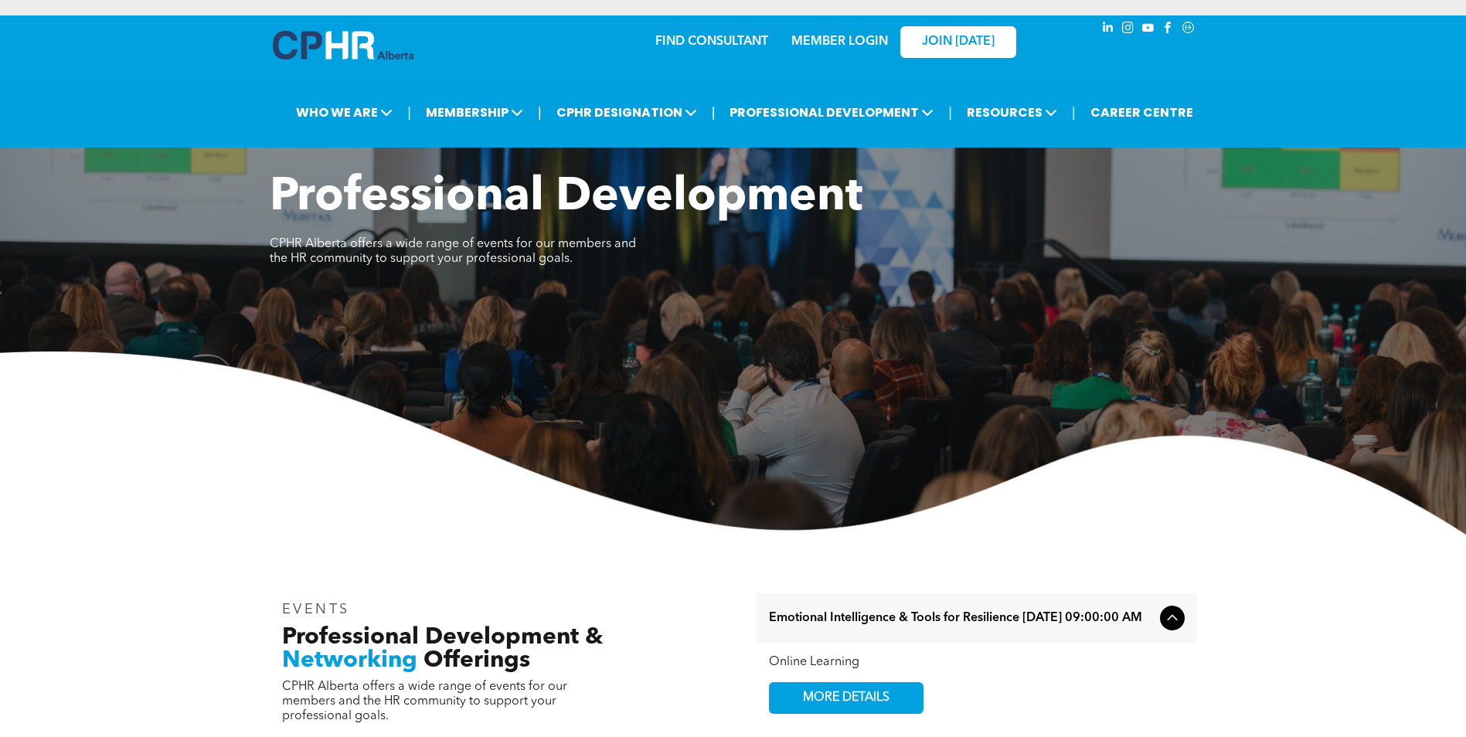 This screenshot has width=1466, height=737. Describe the element at coordinates (627, 112) in the screenshot. I see `span: CPHR DESIGNATION` at that location.